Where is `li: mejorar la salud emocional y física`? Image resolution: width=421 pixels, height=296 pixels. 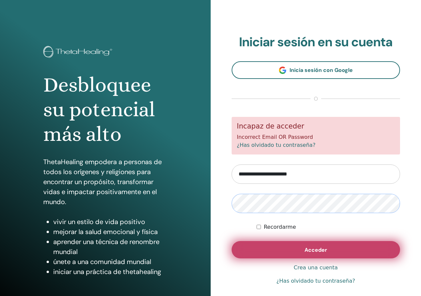 li: mejorar la salud emocional y física is located at coordinates (110, 231).